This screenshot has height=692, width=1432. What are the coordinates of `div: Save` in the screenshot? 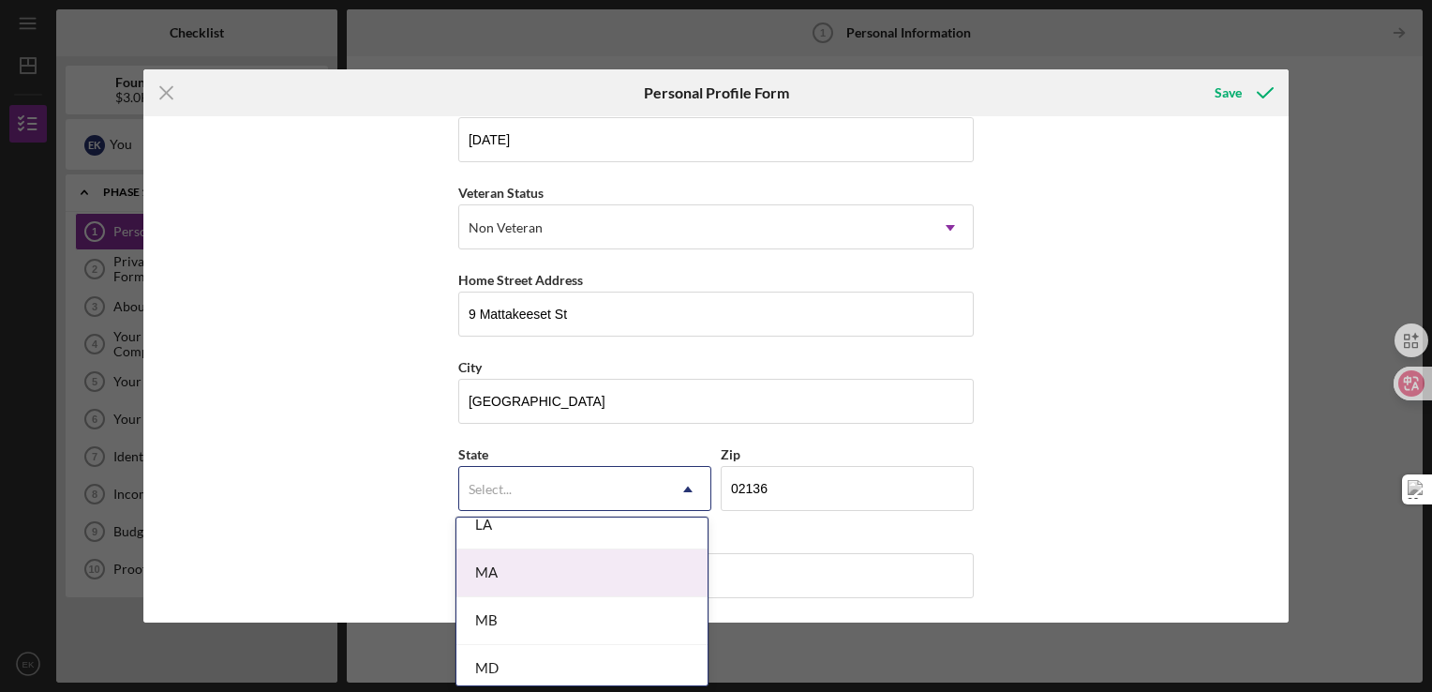 It's located at (1228, 93).